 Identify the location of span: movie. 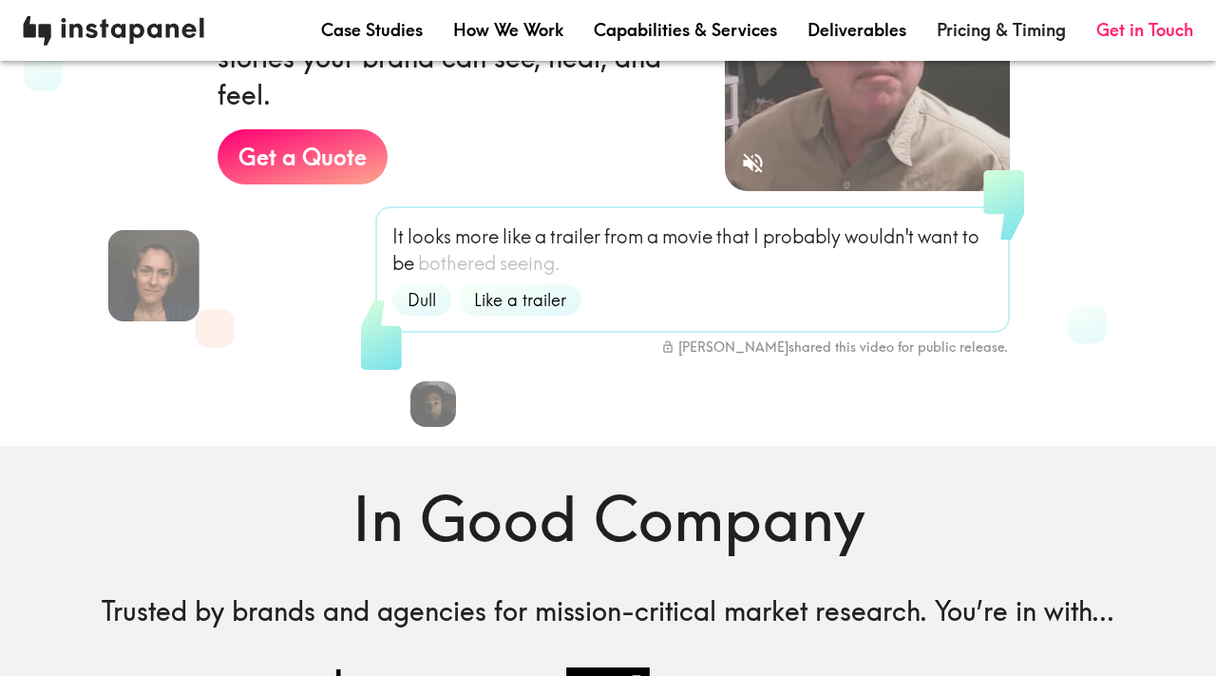
(687, 237).